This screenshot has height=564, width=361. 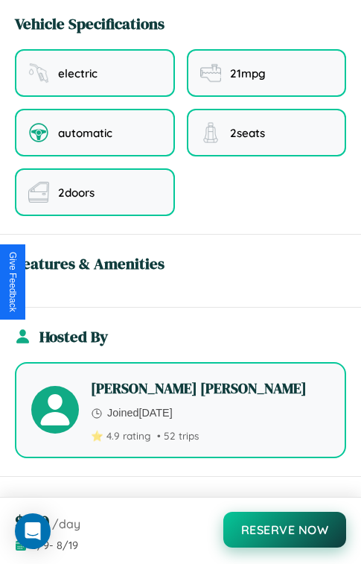 I want to click on h3: Features & Amenities, so click(x=89, y=263).